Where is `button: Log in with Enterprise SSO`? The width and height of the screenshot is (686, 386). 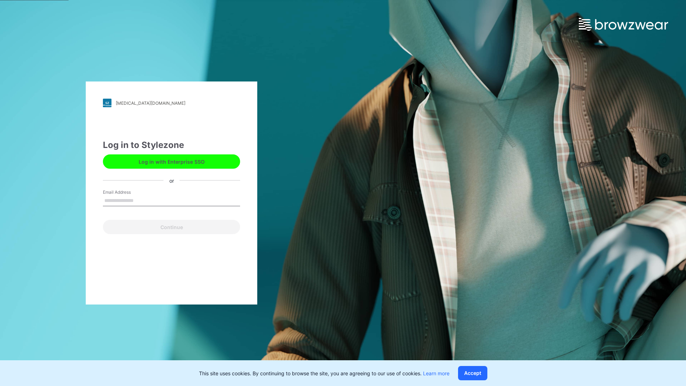
button: Log in with Enterprise SSO is located at coordinates (171, 161).